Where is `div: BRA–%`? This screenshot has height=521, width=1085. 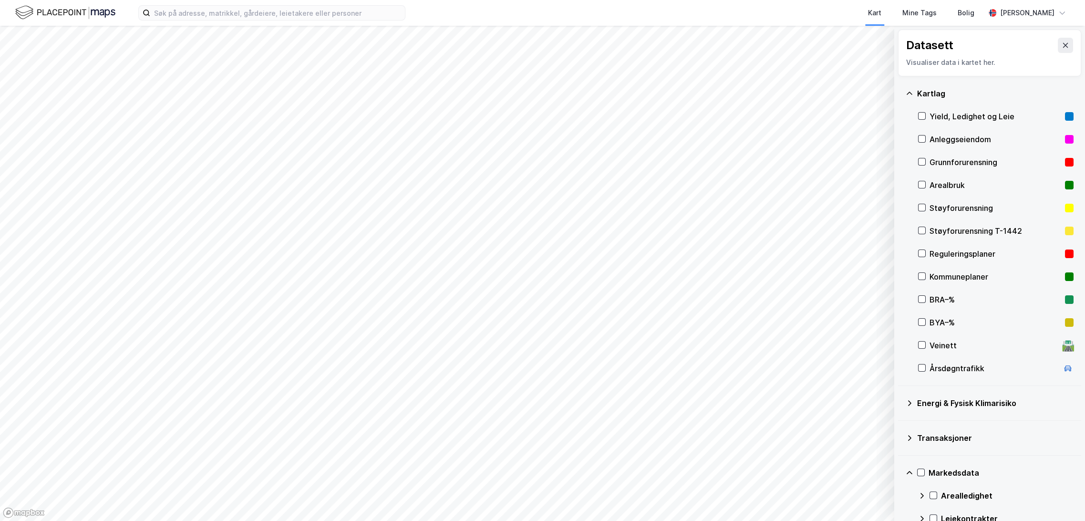
div: BRA–% is located at coordinates (995, 300).